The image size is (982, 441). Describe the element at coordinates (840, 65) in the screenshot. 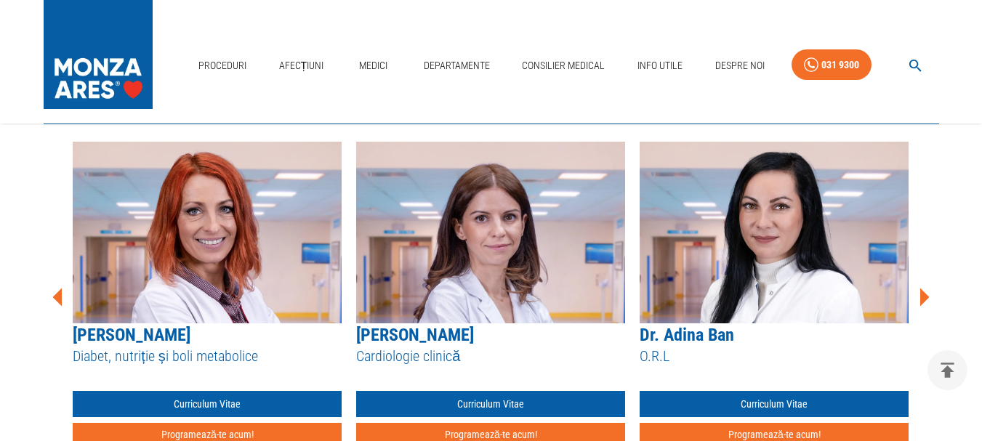

I see `div: 031 9300` at that location.